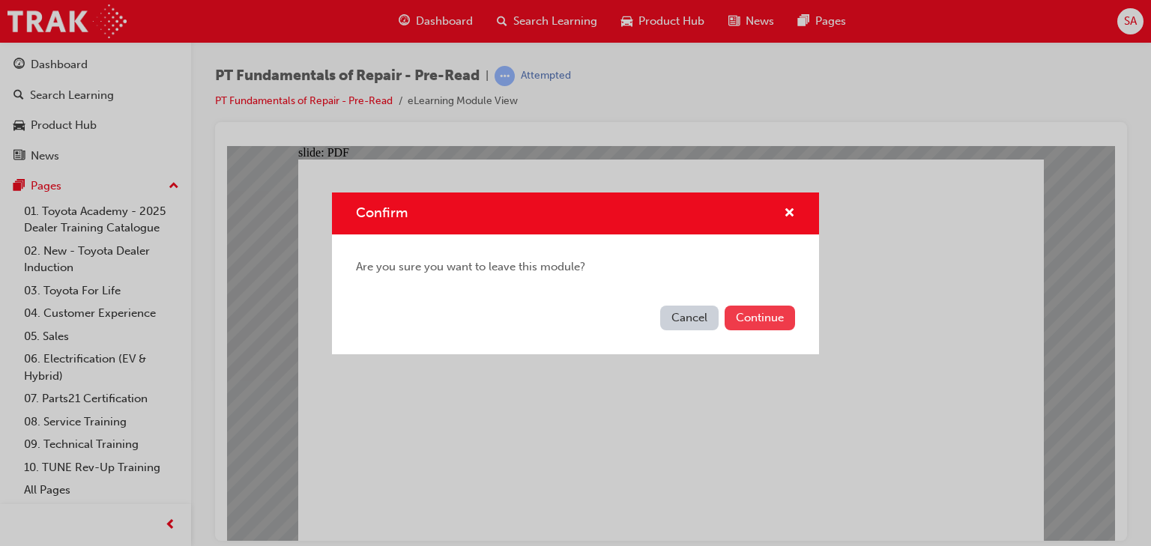 The width and height of the screenshot is (1151, 546). What do you see at coordinates (760, 318) in the screenshot?
I see `button: Continue` at bounding box center [760, 318].